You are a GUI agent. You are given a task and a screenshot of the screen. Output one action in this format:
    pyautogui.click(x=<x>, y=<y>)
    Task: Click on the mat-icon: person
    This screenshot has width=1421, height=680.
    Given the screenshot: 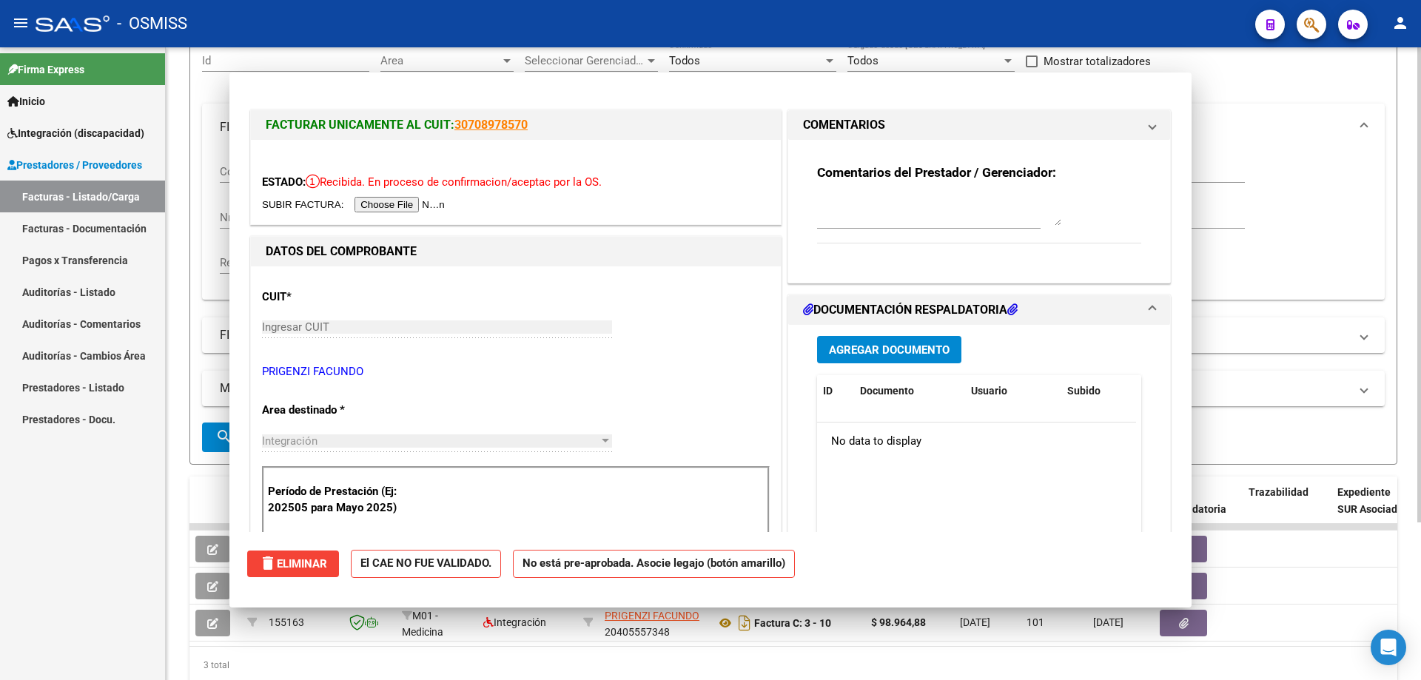 What is the action you would take?
    pyautogui.click(x=1401, y=23)
    